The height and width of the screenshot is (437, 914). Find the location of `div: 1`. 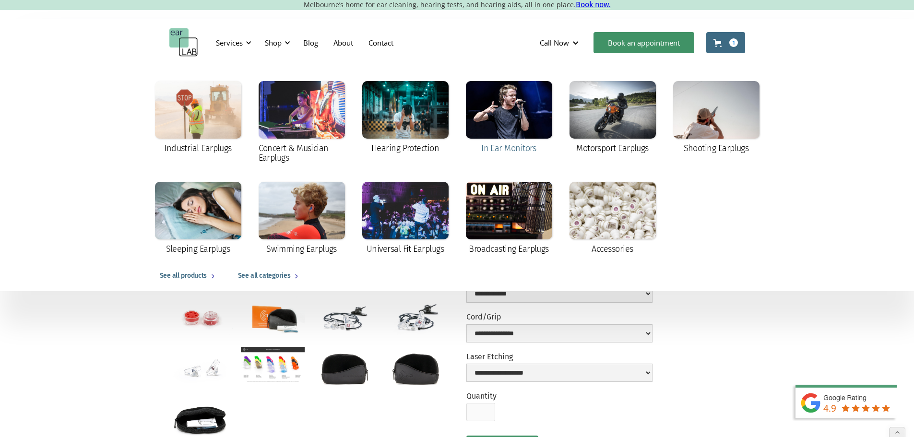

div: 1 is located at coordinates (734, 43).